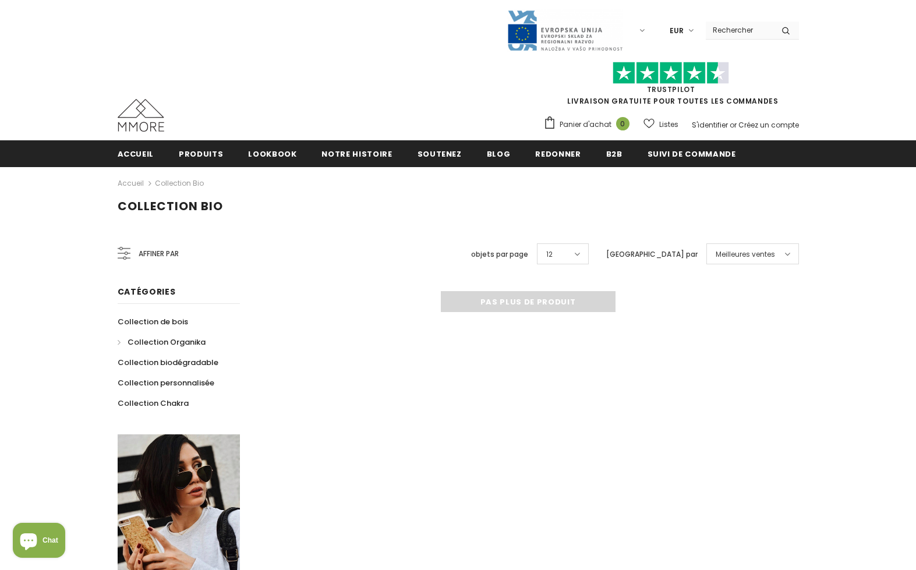 The height and width of the screenshot is (570, 916). Describe the element at coordinates (558, 154) in the screenshot. I see `span: Redonner` at that location.